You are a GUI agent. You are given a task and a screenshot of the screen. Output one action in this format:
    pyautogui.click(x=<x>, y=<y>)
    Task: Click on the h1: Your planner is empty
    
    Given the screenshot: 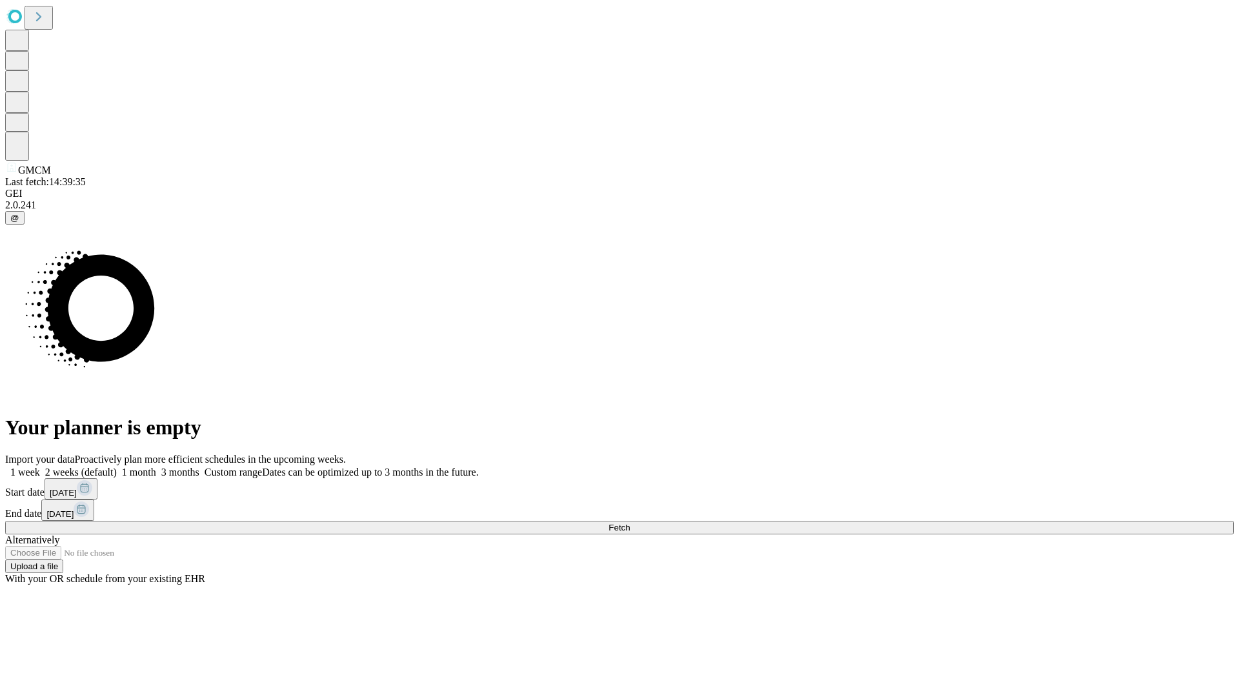 What is the action you would take?
    pyautogui.click(x=620, y=427)
    